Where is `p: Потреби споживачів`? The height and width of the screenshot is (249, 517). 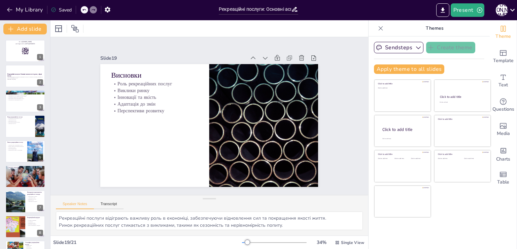 p: Потреби споживачів is located at coordinates (35, 220).